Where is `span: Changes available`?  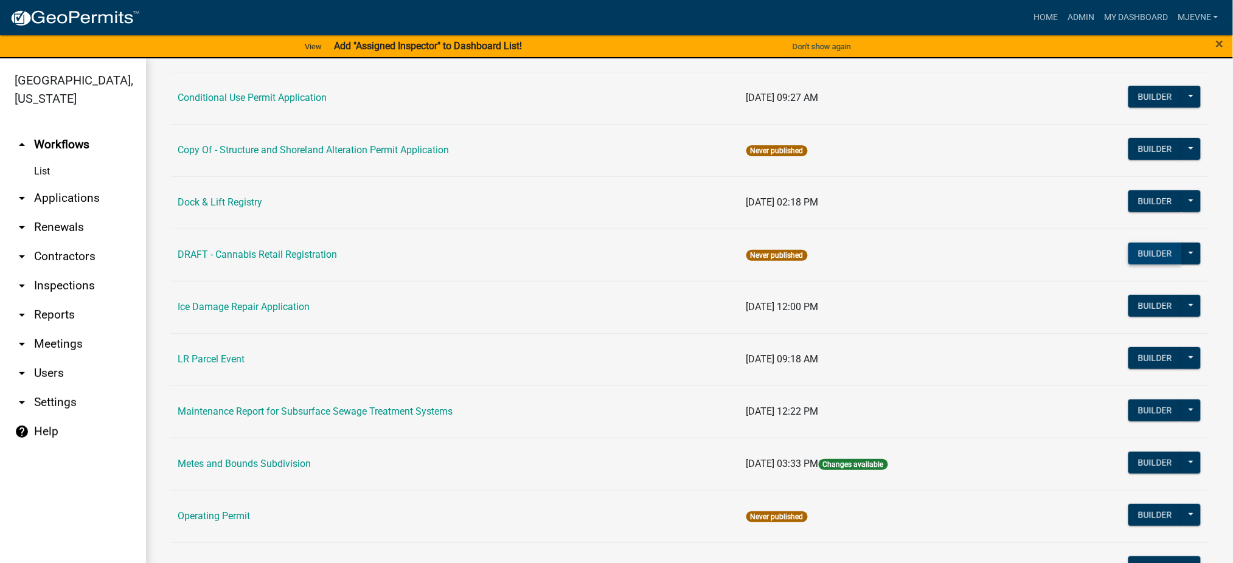
span: Changes available is located at coordinates (853, 465).